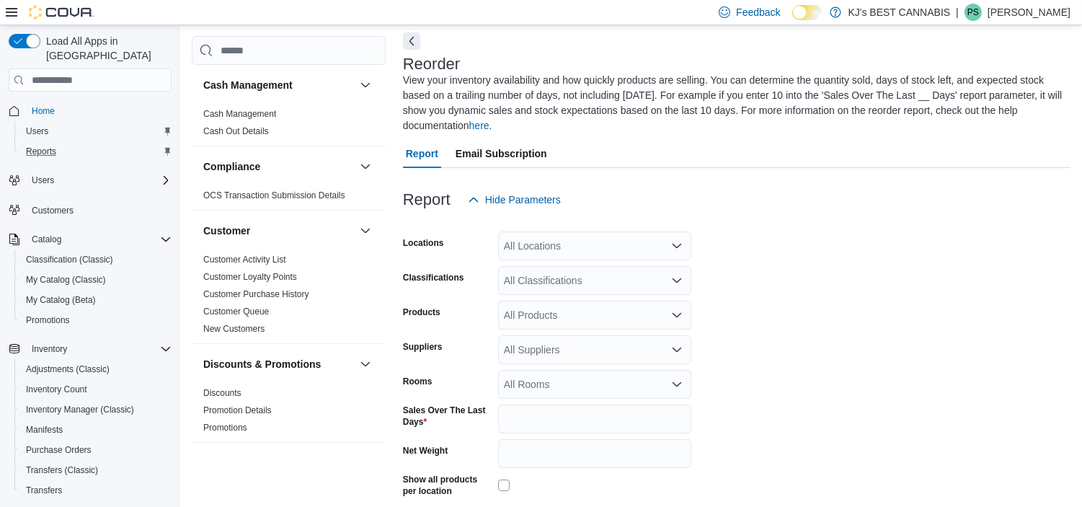 This screenshot has height=507, width=1082. What do you see at coordinates (274, 195) in the screenshot?
I see `span: OCS Transaction Submission Details` at bounding box center [274, 195].